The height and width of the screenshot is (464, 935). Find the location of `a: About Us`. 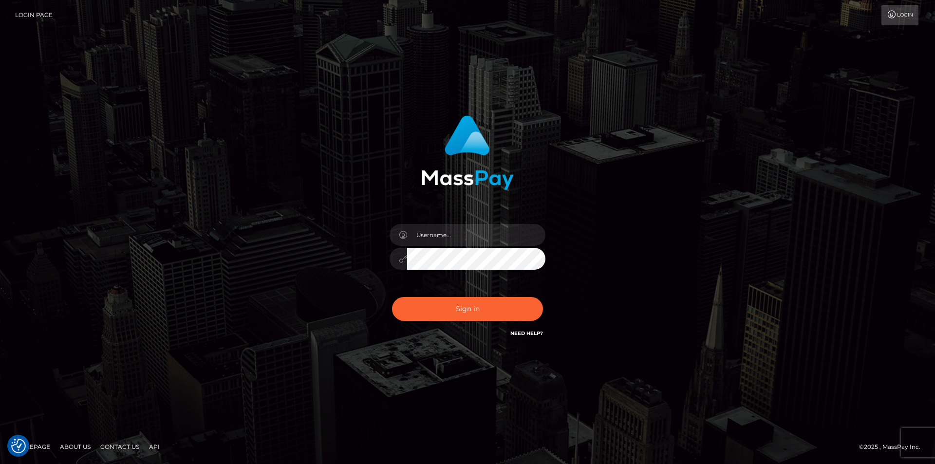

a: About Us is located at coordinates (75, 447).